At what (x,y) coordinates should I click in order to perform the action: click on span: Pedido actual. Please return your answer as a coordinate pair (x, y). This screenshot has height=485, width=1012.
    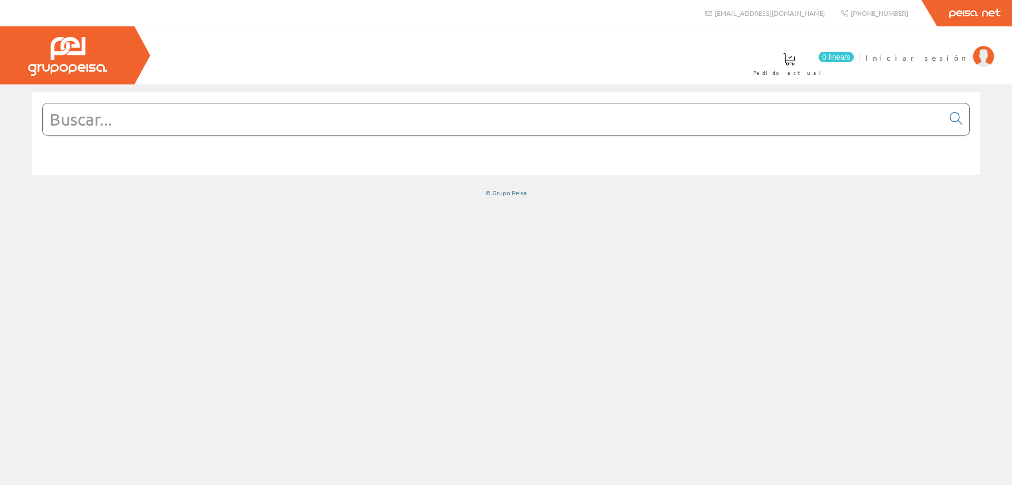
    Looking at the image, I should click on (789, 73).